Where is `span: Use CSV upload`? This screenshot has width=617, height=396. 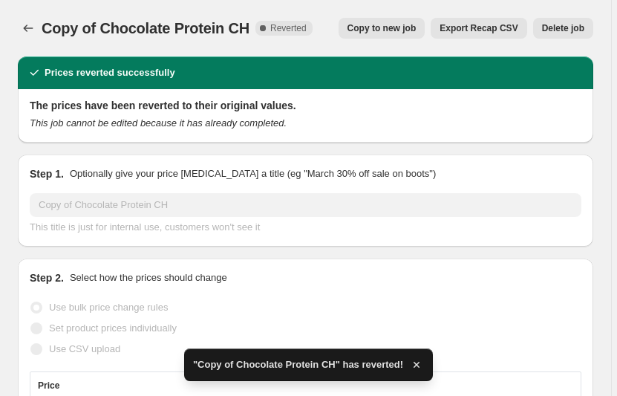
span: Use CSV upload is located at coordinates (85, 348).